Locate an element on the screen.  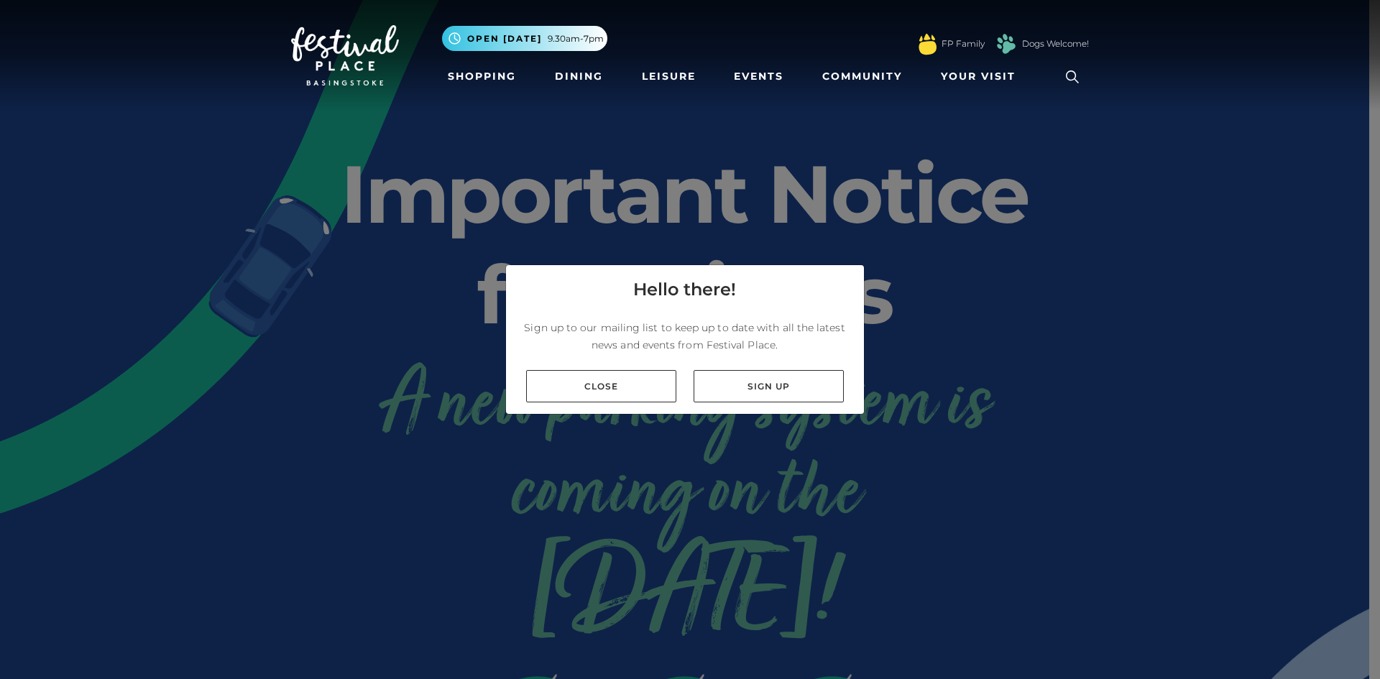
a: Dogs Welcome! is located at coordinates (1055, 44).